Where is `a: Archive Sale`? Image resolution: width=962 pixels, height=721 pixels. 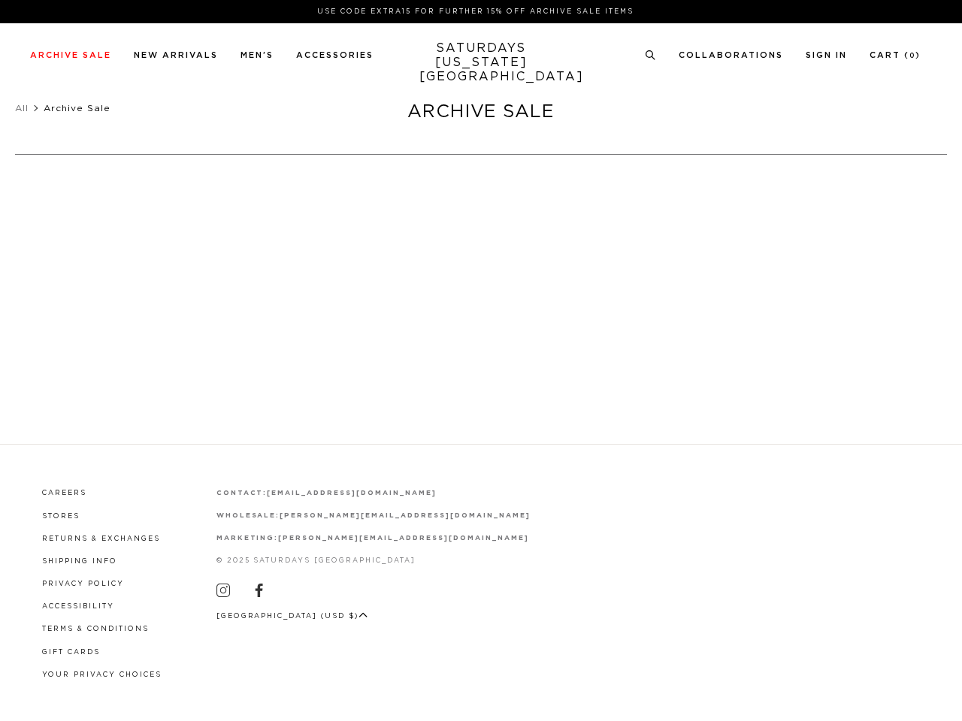
a: Archive Sale is located at coordinates (71, 55).